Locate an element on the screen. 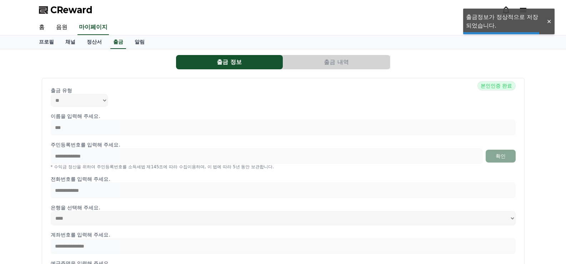 The image size is (566, 264). a: 마이페이지 is located at coordinates (93, 27).